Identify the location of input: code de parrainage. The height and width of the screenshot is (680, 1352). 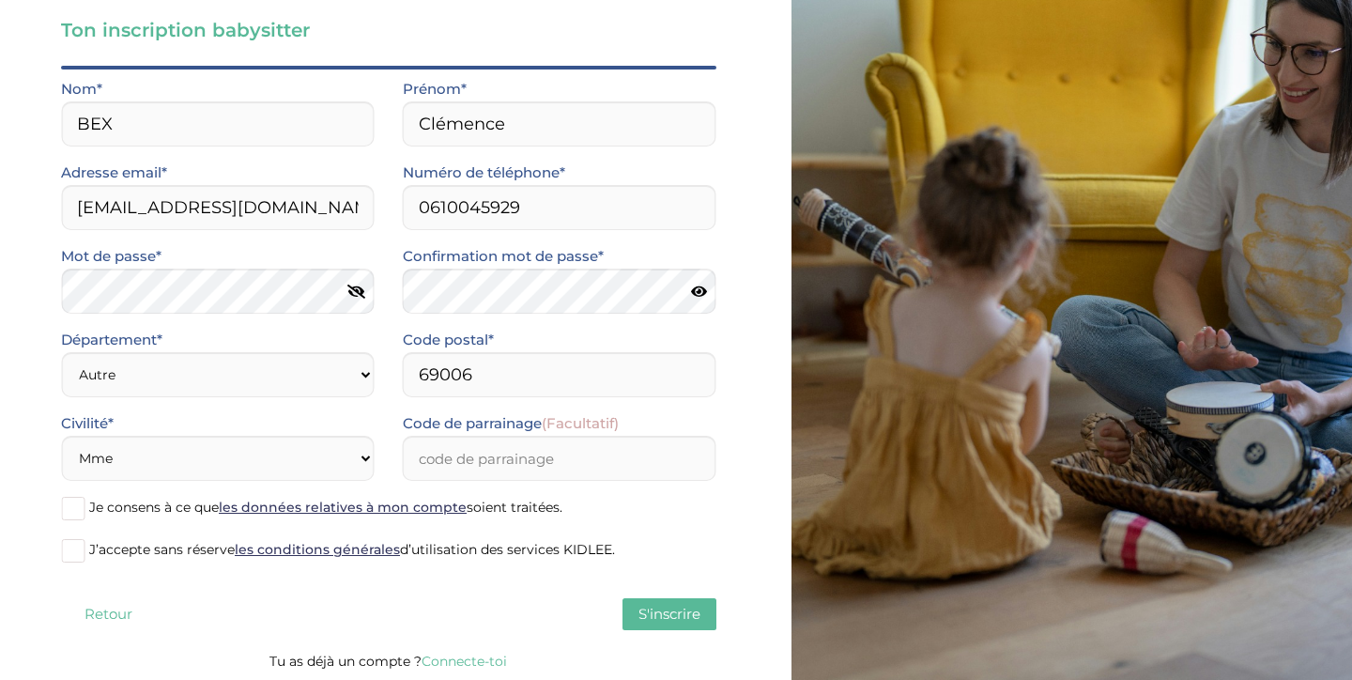
(560, 458).